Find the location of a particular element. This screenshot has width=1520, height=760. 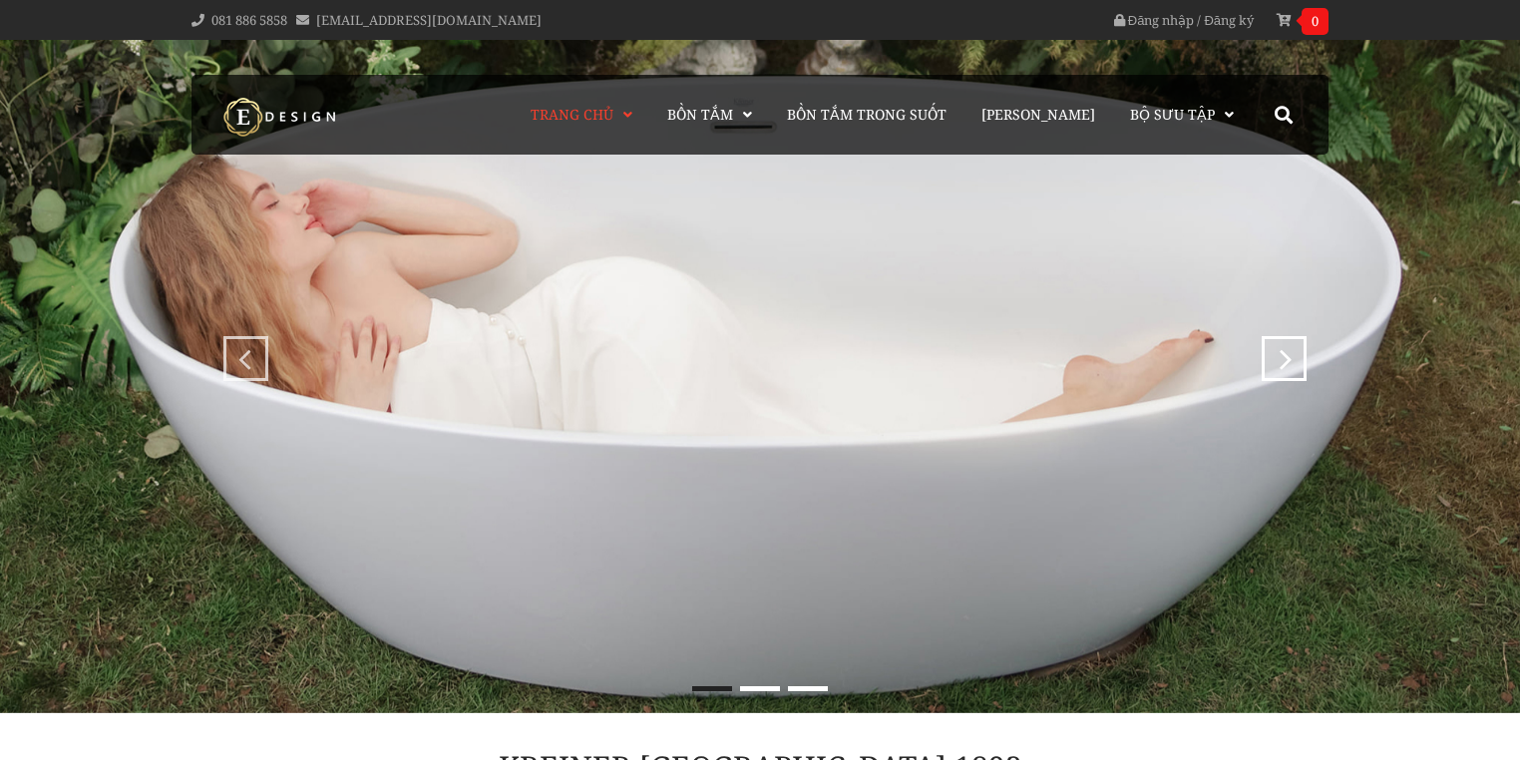

span: Bồn Tắm is located at coordinates (700, 114).